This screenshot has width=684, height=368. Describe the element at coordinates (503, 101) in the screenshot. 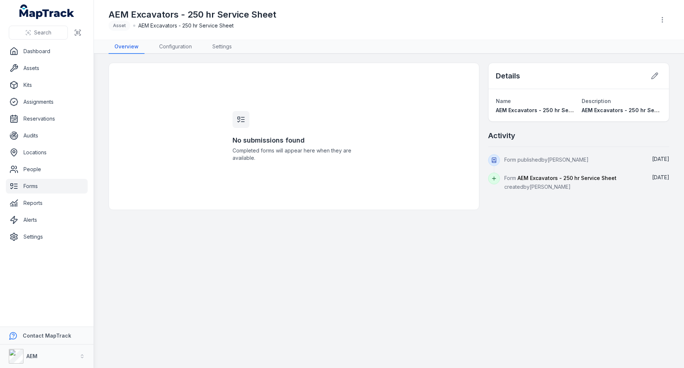

I see `span: Name` at that location.